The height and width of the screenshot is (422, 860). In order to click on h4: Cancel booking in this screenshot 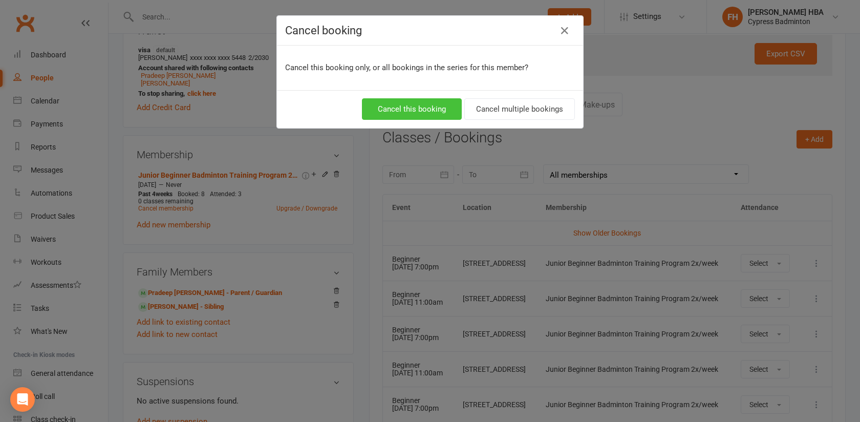, I will do `click(430, 30)`.